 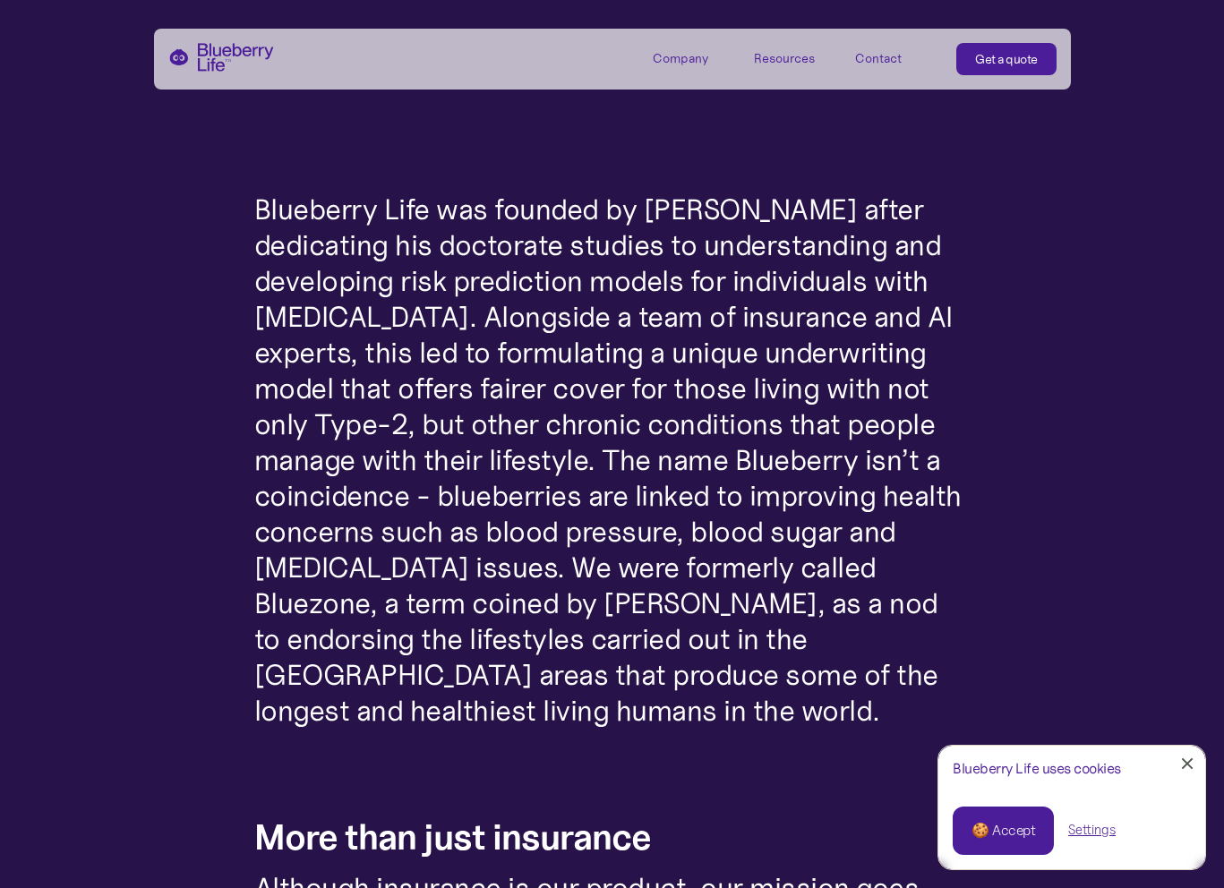 What do you see at coordinates (1006, 59) in the screenshot?
I see `a: Get a quote` at bounding box center [1006, 59].